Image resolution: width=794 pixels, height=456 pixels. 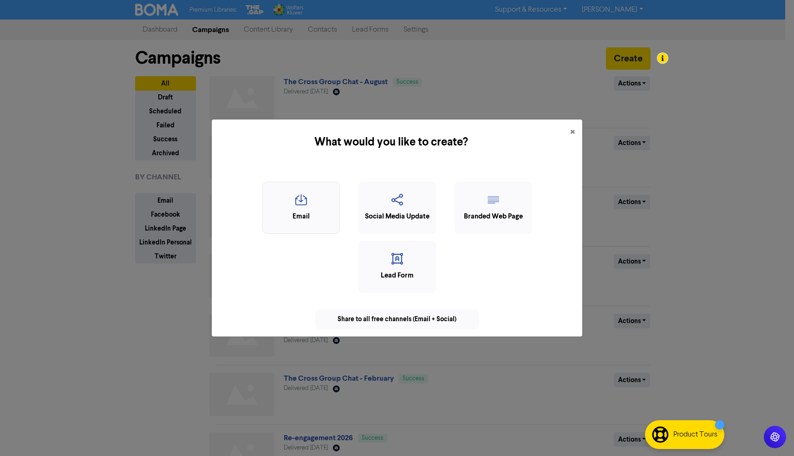 I want to click on div: Social Media Update, so click(x=397, y=217).